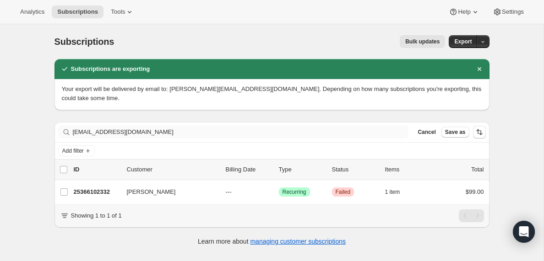  Describe the element at coordinates (464, 12) in the screenshot. I see `button: Help` at that location.